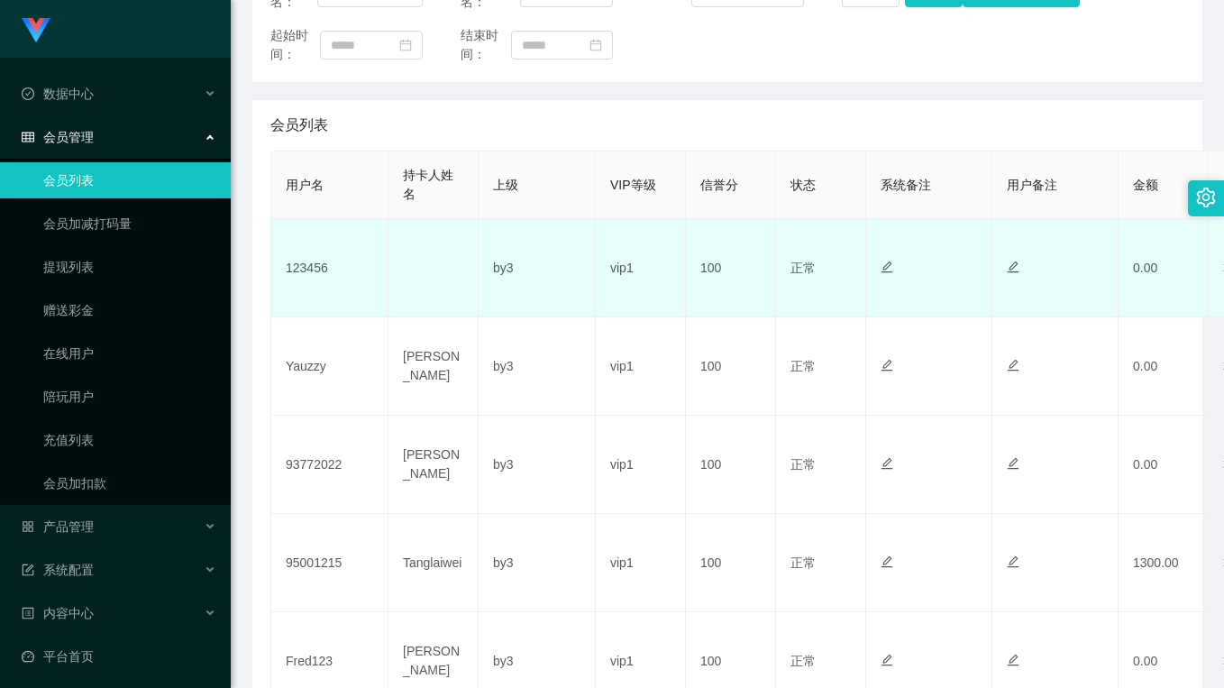 This screenshot has height=688, width=1224. What do you see at coordinates (485, 45) in the screenshot?
I see `span: 结束时间：` at bounding box center [485, 45].